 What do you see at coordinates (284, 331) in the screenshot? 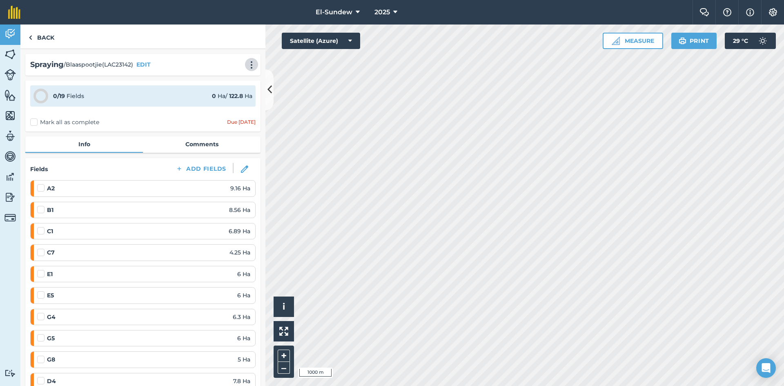
I see `img: Four arrows, one pointing top left, one top right, one bottom right and the last bottom left` at bounding box center [284, 331].